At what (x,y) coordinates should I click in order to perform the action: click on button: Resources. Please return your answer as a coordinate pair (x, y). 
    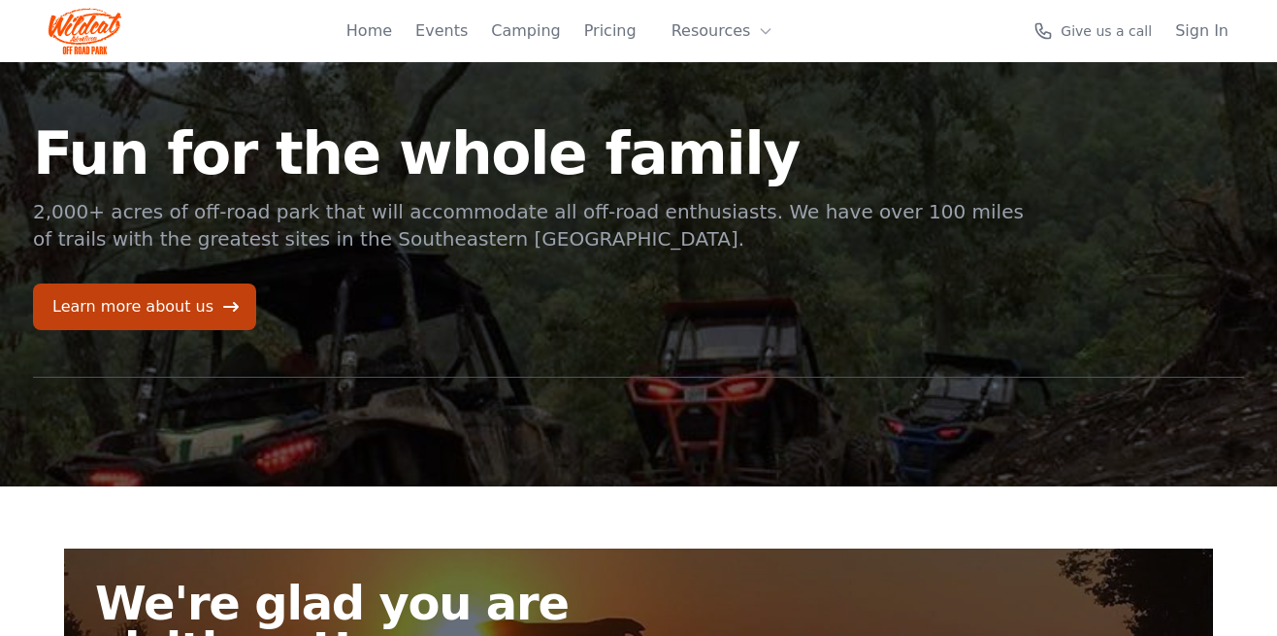
    Looking at the image, I should click on (723, 31).